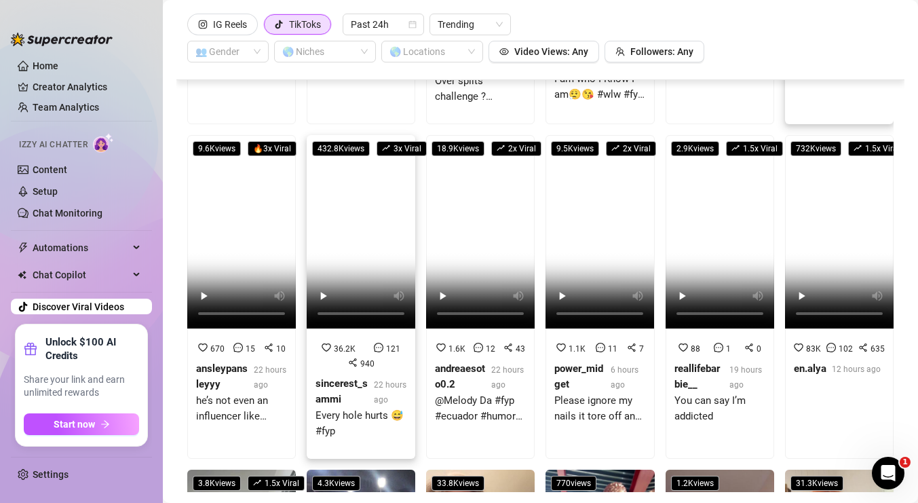  What do you see at coordinates (383, 24) in the screenshot?
I see `span: Past 24h` at bounding box center [383, 24].